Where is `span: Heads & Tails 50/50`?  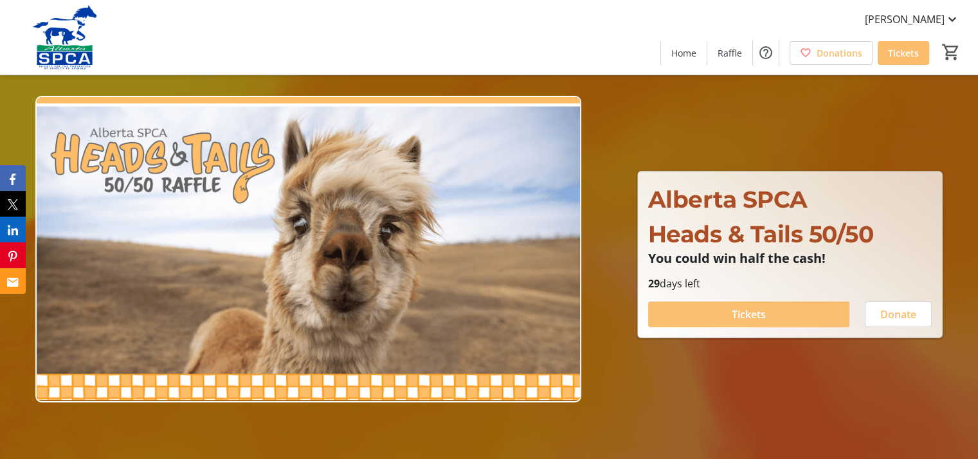 span: Heads & Tails 50/50 is located at coordinates (760, 234).